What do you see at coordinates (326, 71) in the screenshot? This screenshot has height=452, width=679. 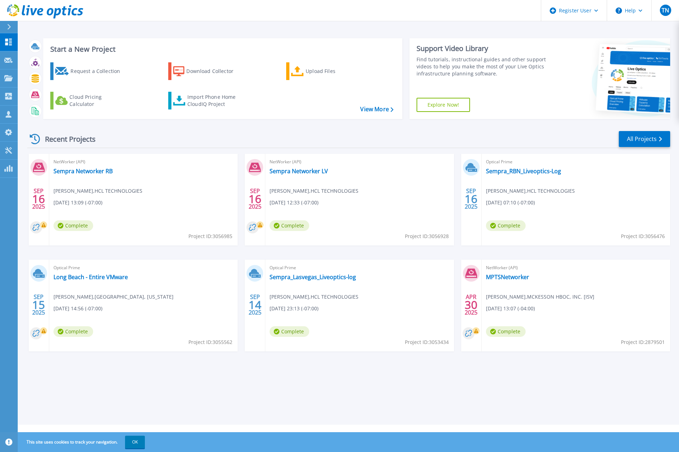 I see `a: Upload Files` at bounding box center [326, 71].